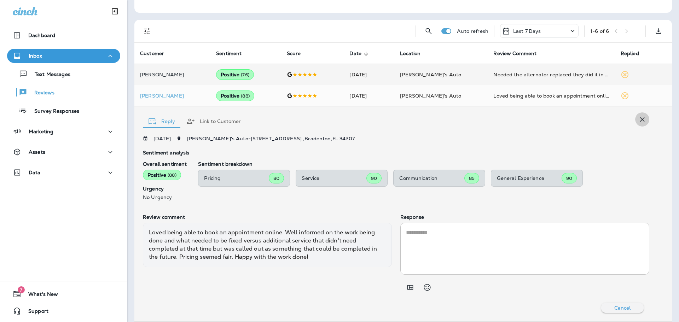 The height and width of the screenshot is (322, 679). I want to click on button: Text Messages, so click(64, 74).